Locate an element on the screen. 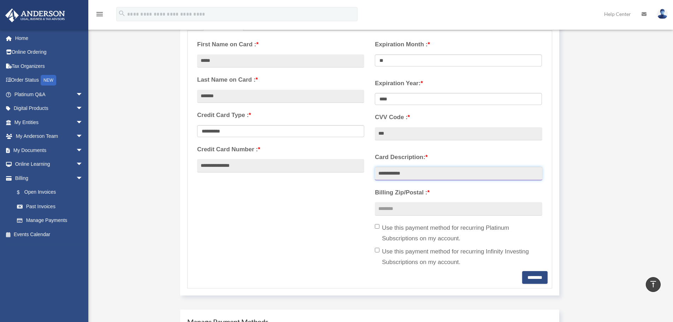  a: $Open Invoices is located at coordinates (52, 192).